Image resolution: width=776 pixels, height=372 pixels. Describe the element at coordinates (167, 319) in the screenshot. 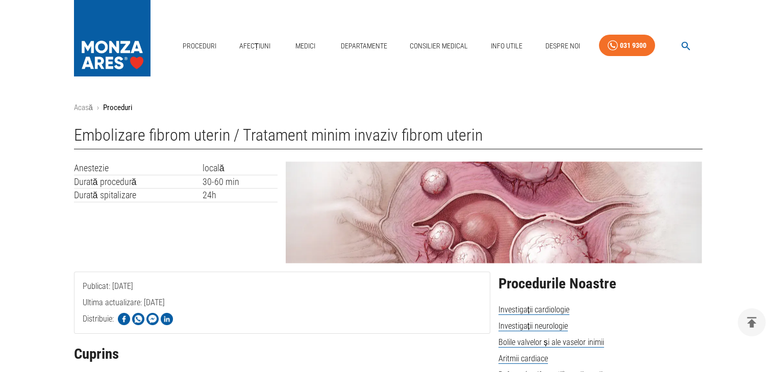

I see `img: Share on LinkedIn` at that location.